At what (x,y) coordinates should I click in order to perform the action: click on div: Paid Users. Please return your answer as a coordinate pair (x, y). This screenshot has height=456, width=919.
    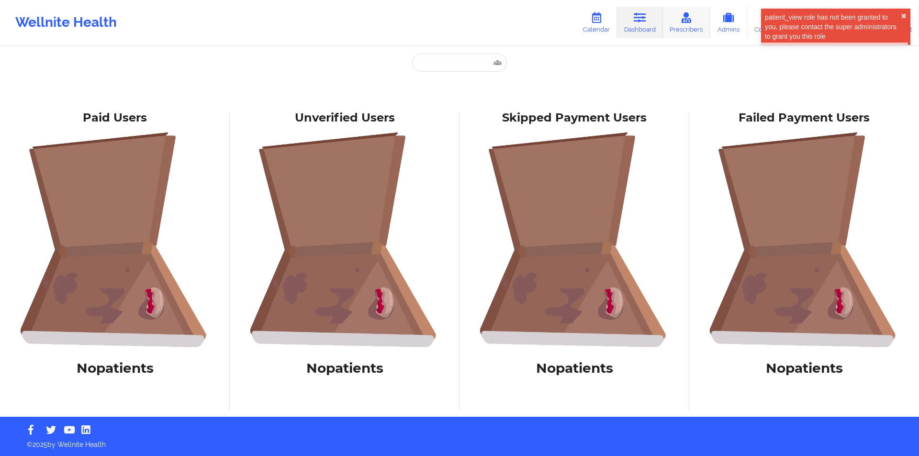
    Looking at the image, I should click on (115, 118).